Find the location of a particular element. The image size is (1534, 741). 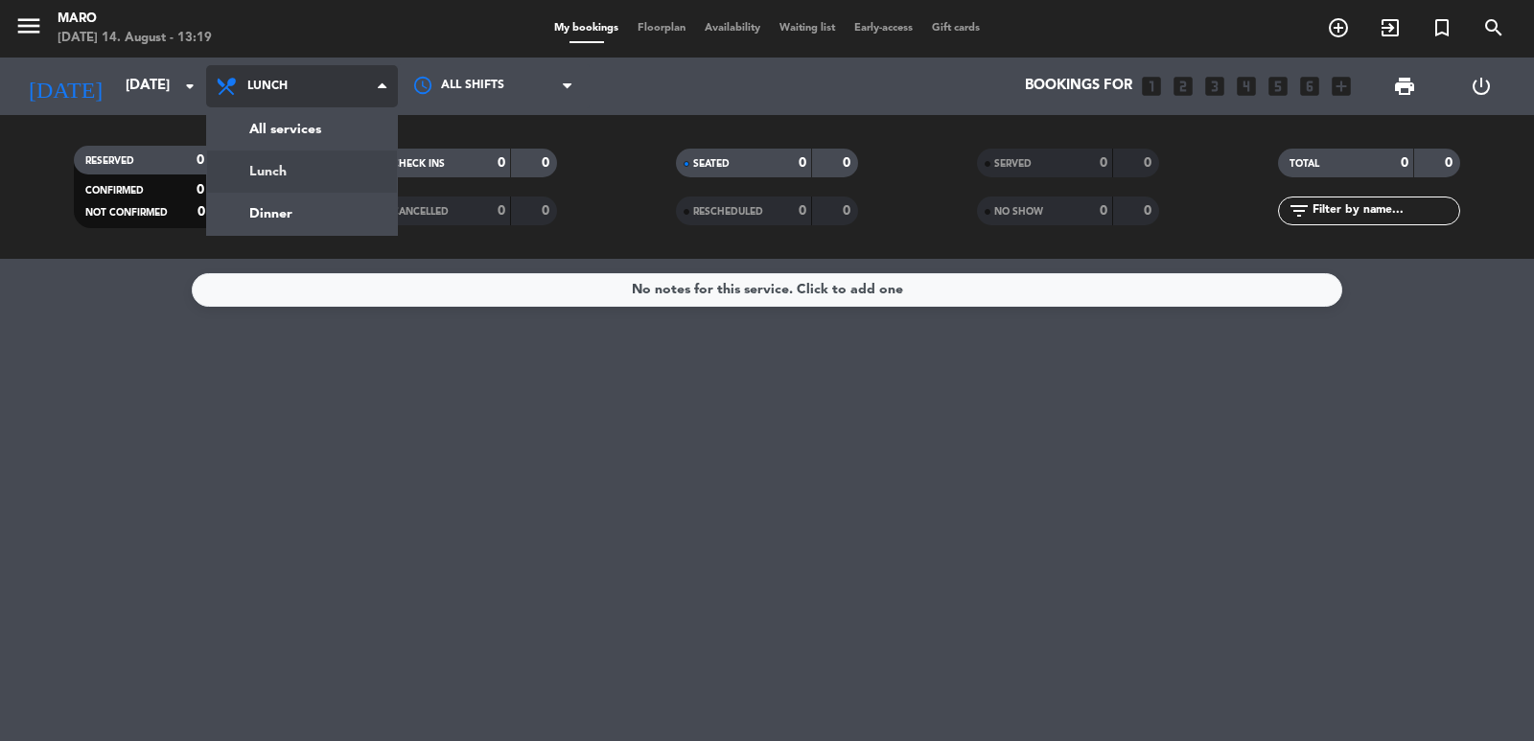

span: SERVED is located at coordinates (1012, 164).